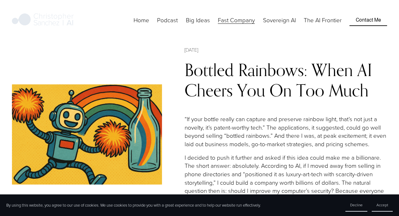  I want to click on a: Bottled Rainbows: When AI Cheers You On Too Much, so click(279, 80).